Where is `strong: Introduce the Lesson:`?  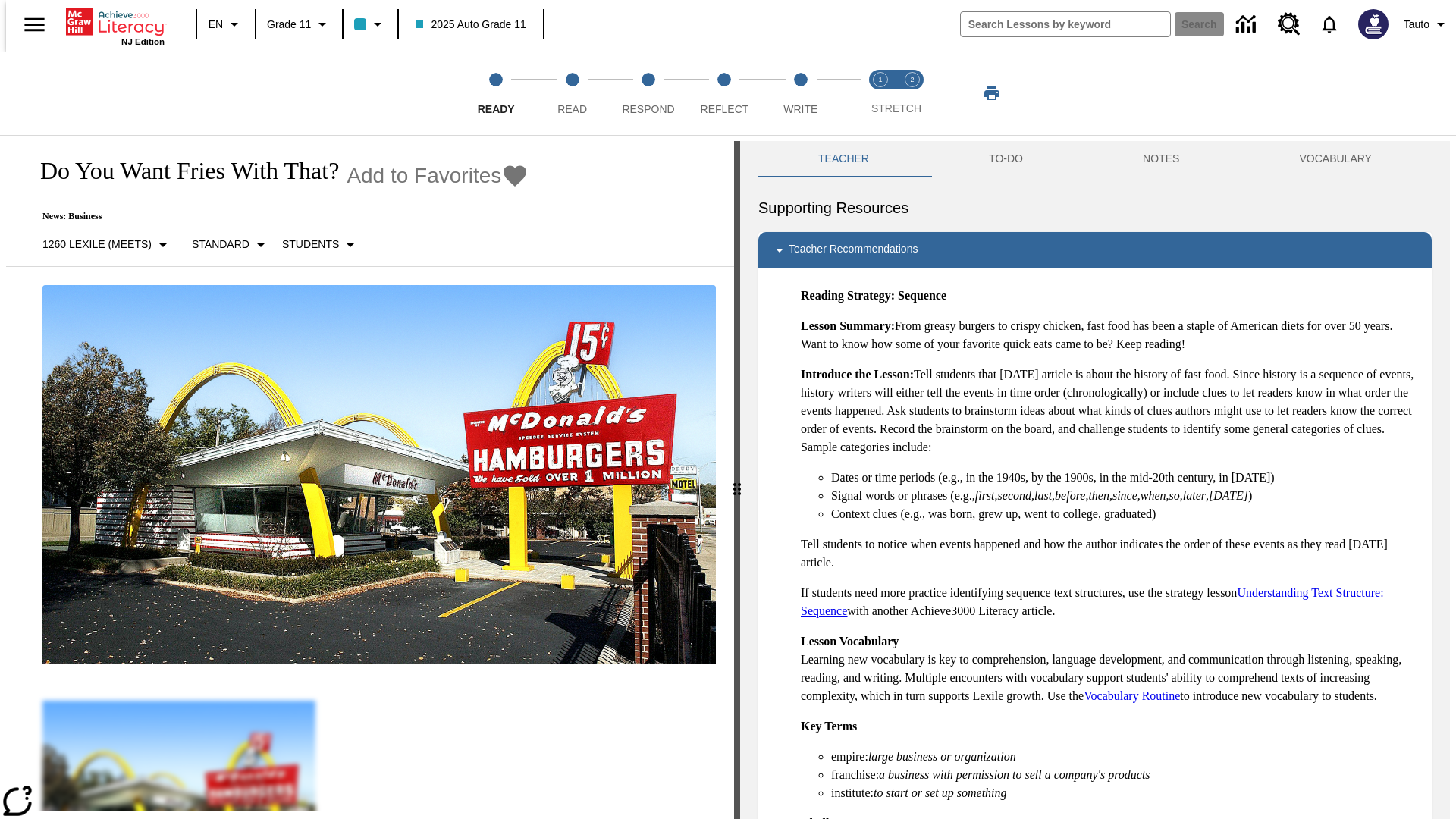 strong: Introduce the Lesson: is located at coordinates (858, 374).